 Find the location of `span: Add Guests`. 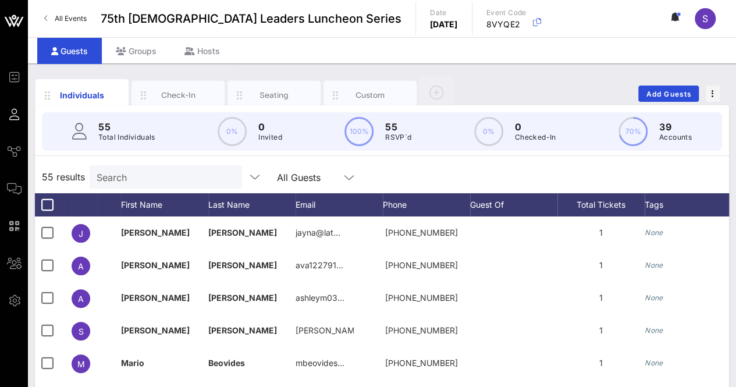

span: Add Guests is located at coordinates (669, 94).